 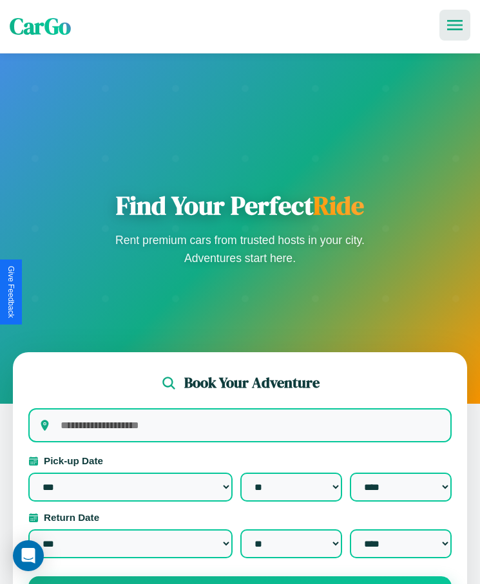 I want to click on h1: Find Your Perfect, so click(x=240, y=206).